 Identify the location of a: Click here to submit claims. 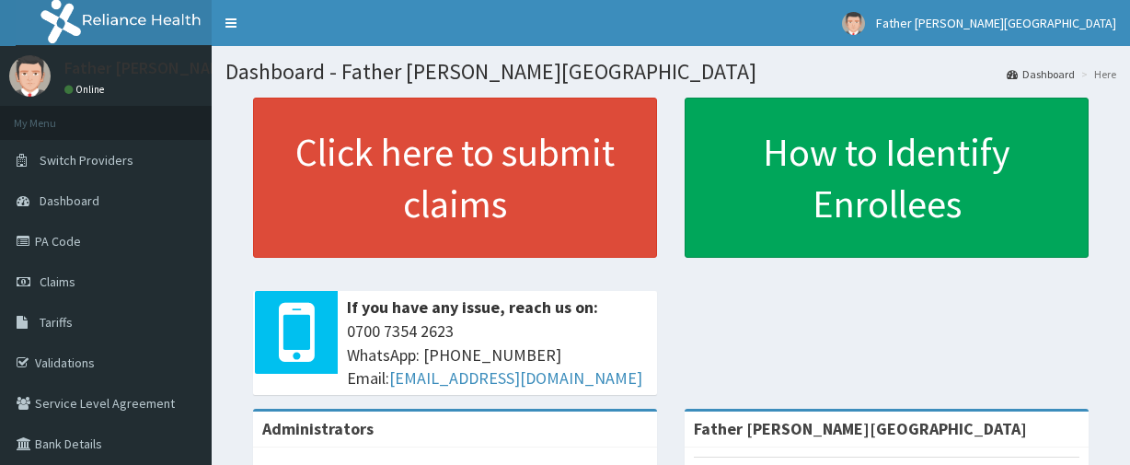
(455, 178).